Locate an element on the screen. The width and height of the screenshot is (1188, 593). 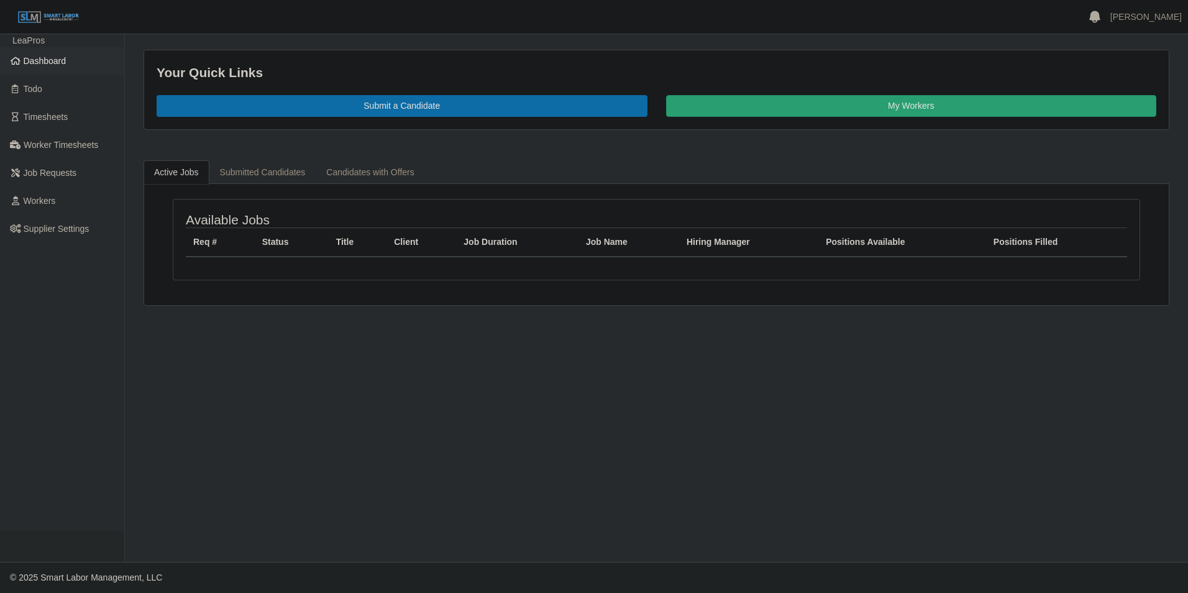
span: Workers is located at coordinates (40, 201).